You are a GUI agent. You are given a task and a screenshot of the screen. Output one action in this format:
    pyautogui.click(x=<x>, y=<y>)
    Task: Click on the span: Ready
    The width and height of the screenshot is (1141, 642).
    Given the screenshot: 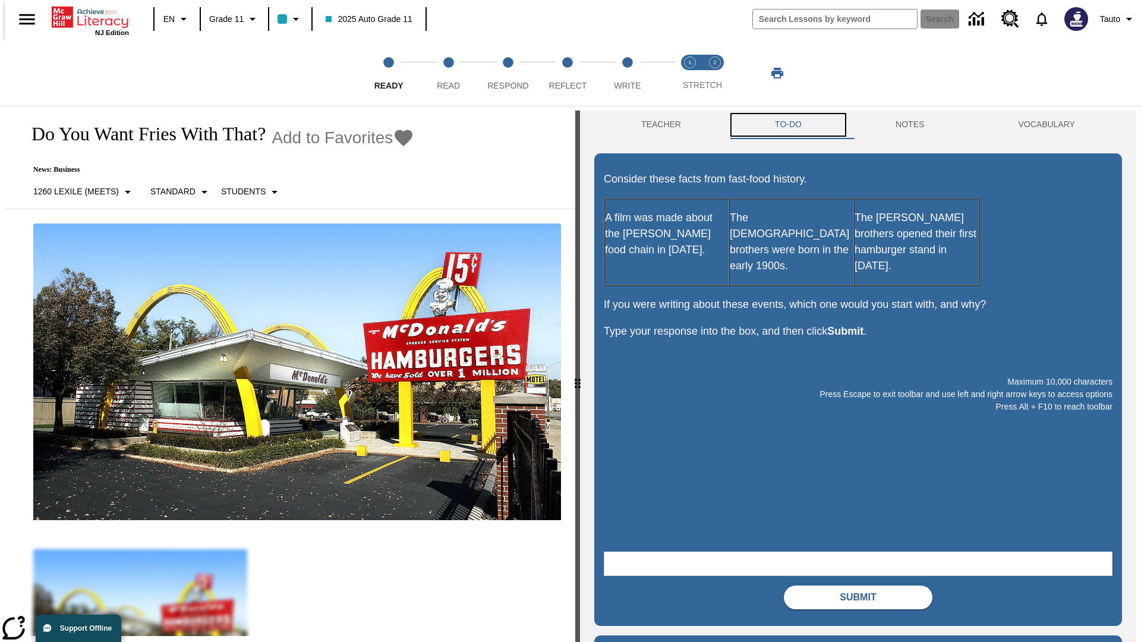 What is the action you would take?
    pyautogui.click(x=389, y=86)
    